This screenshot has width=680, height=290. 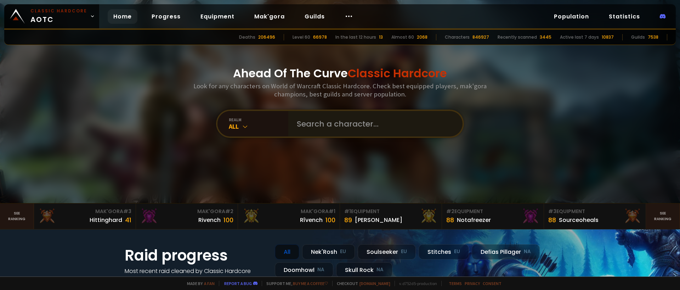 I want to click on a: Seeranking, so click(x=663, y=216).